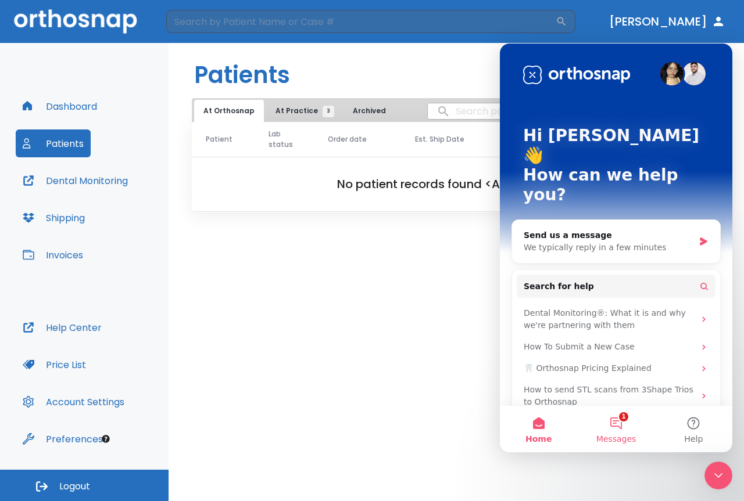 The image size is (744, 501). Describe the element at coordinates (301, 111) in the screenshot. I see `span: At Practice` at that location.